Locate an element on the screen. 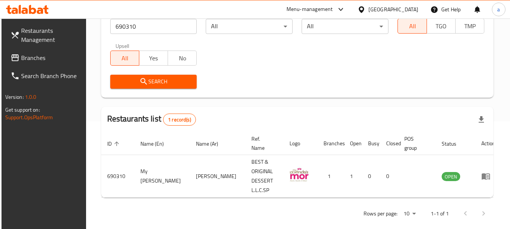  span: Search Branch Phone is located at coordinates (51, 76).